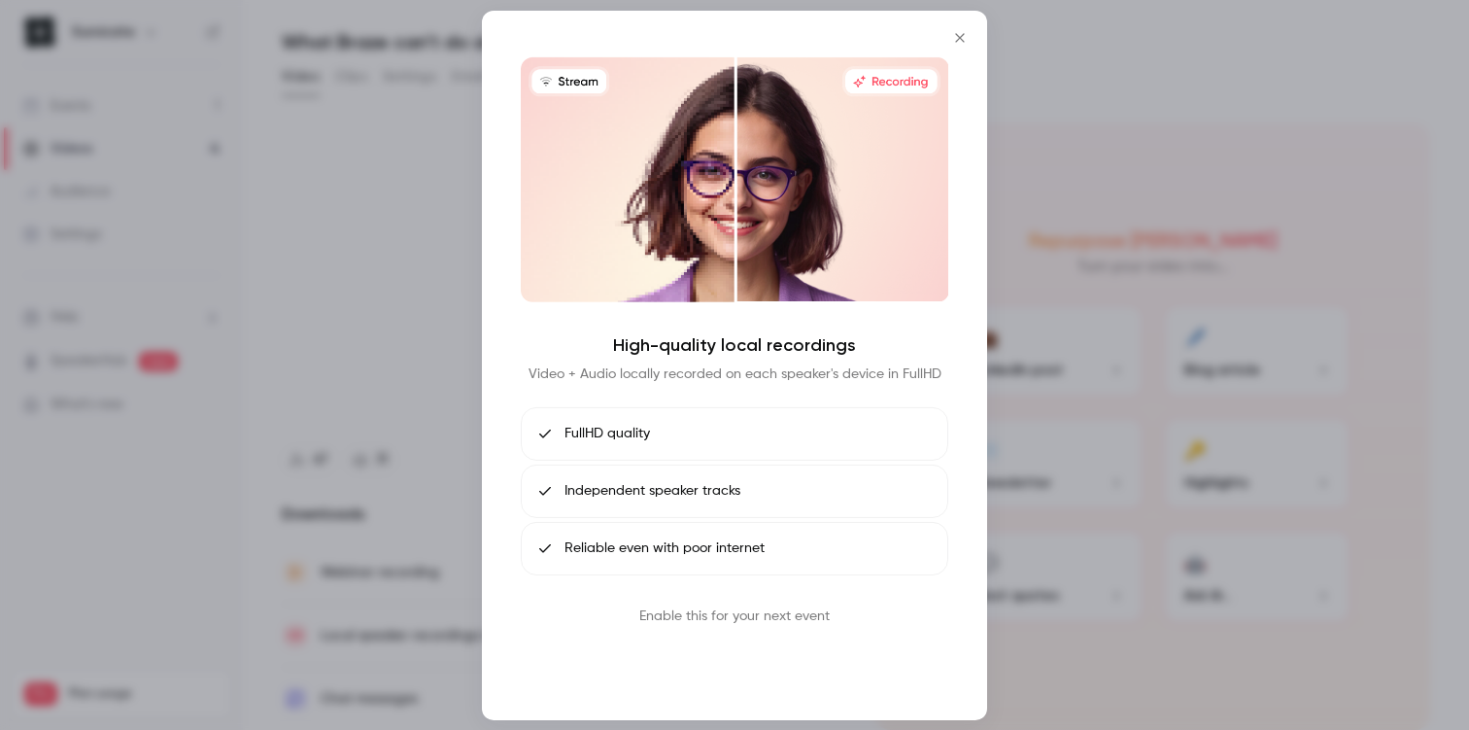 The height and width of the screenshot is (730, 1469). What do you see at coordinates (652, 491) in the screenshot?
I see `span: Independent speaker tracks` at bounding box center [652, 491].